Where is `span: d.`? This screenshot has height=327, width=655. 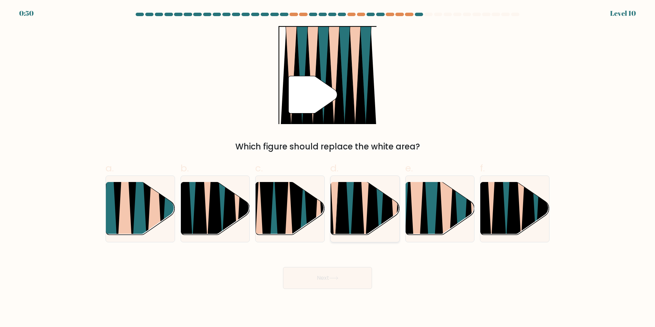 span: d. is located at coordinates (334, 168).